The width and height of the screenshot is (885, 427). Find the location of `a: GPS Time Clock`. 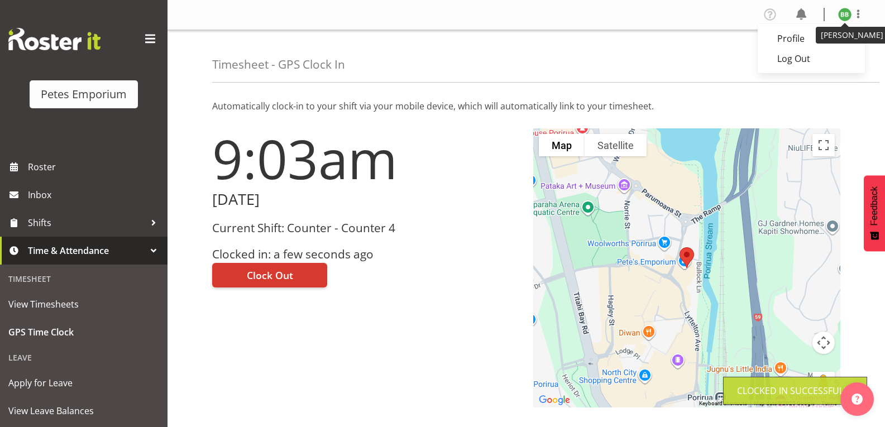

a: GPS Time Clock is located at coordinates (84, 332).